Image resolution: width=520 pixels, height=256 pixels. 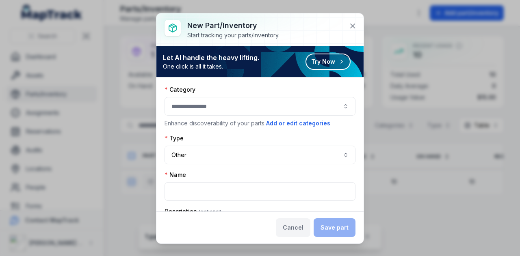 What do you see at coordinates (298, 124) in the screenshot?
I see `button: Add or edit categories` at bounding box center [298, 124].